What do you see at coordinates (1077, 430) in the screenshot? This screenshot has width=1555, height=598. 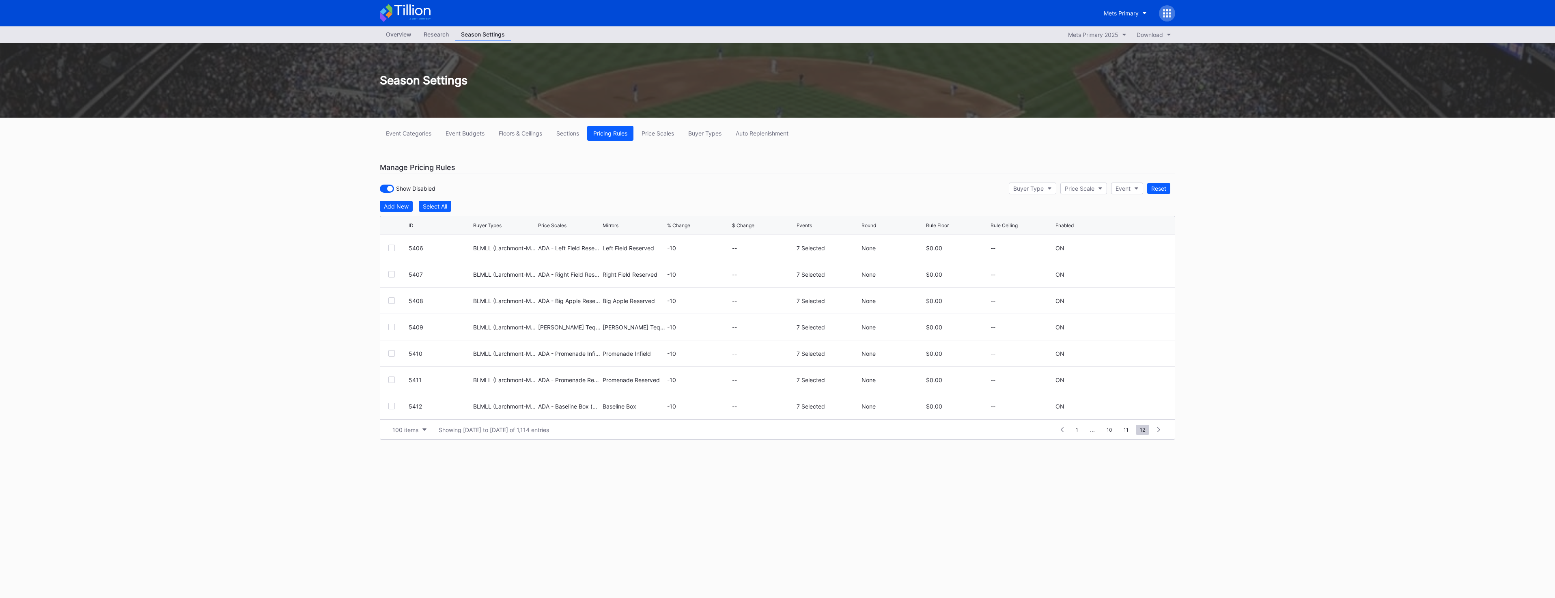 I see `span: 1` at bounding box center [1077, 430].